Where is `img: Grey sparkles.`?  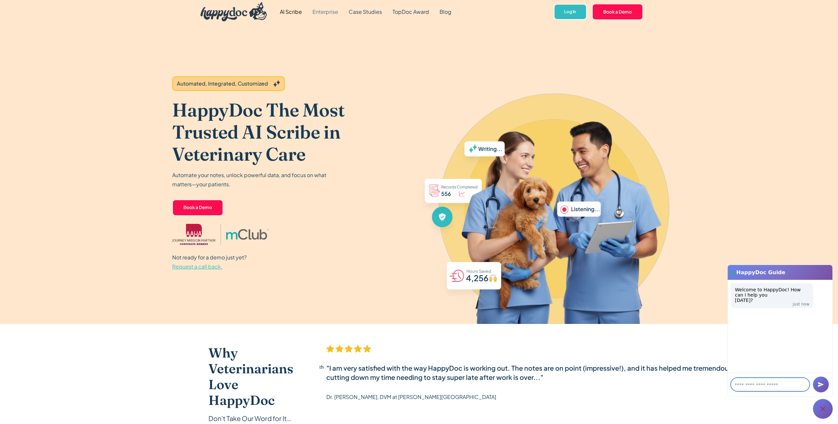 img: Grey sparkles. is located at coordinates (277, 84).